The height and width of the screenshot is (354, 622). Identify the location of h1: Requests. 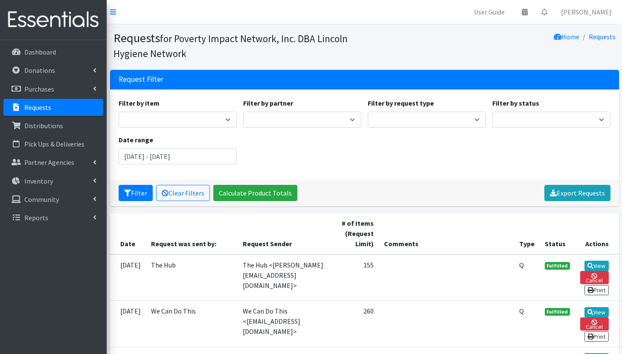
(237, 45).